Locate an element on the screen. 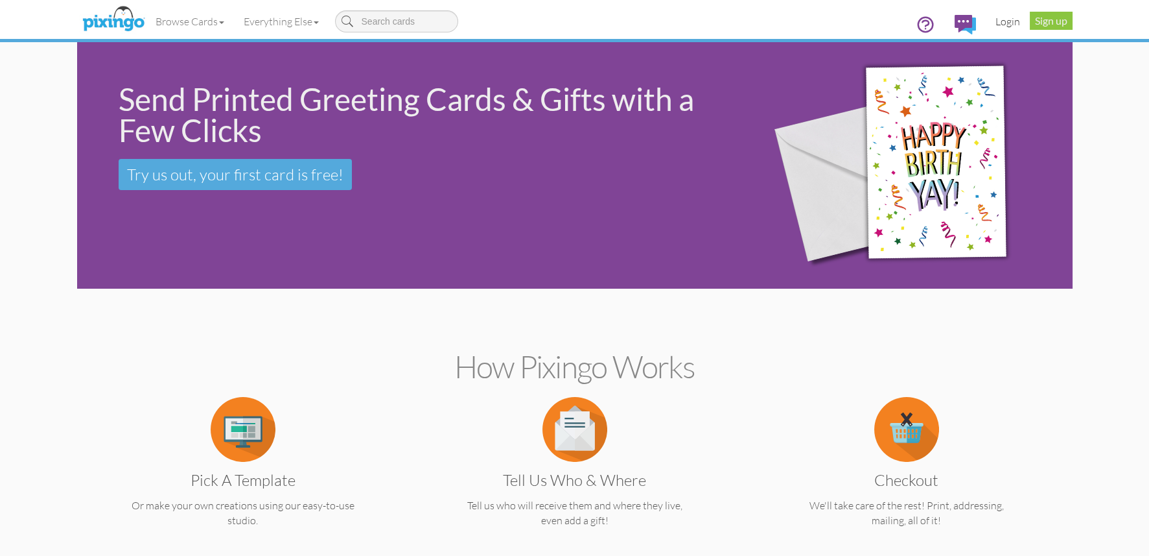 The height and width of the screenshot is (556, 1149). a: Everything Else is located at coordinates (281, 21).